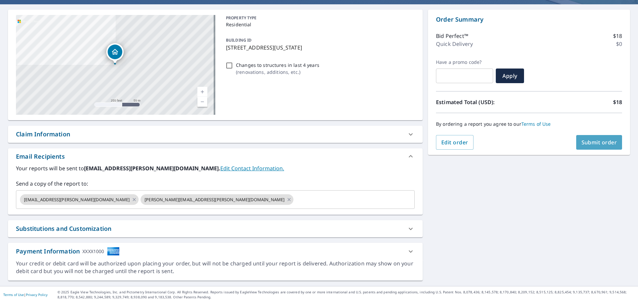  What do you see at coordinates (215, 267) in the screenshot?
I see `div: Your credit or debit card will be authorized upon placing your order, but will not be charged unt...` at bounding box center [215, 267].